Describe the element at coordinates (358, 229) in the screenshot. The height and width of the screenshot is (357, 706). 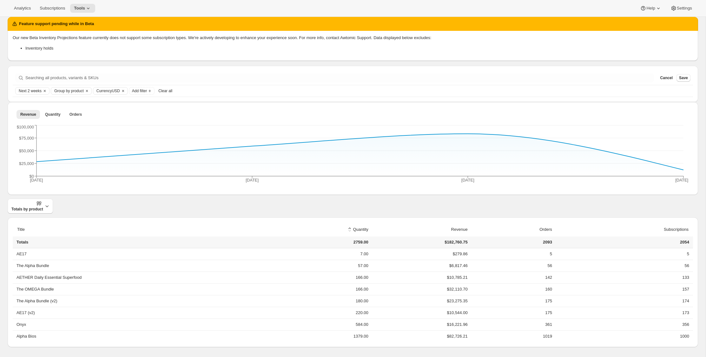
I see `button: sort descending byQuantity` at that location.